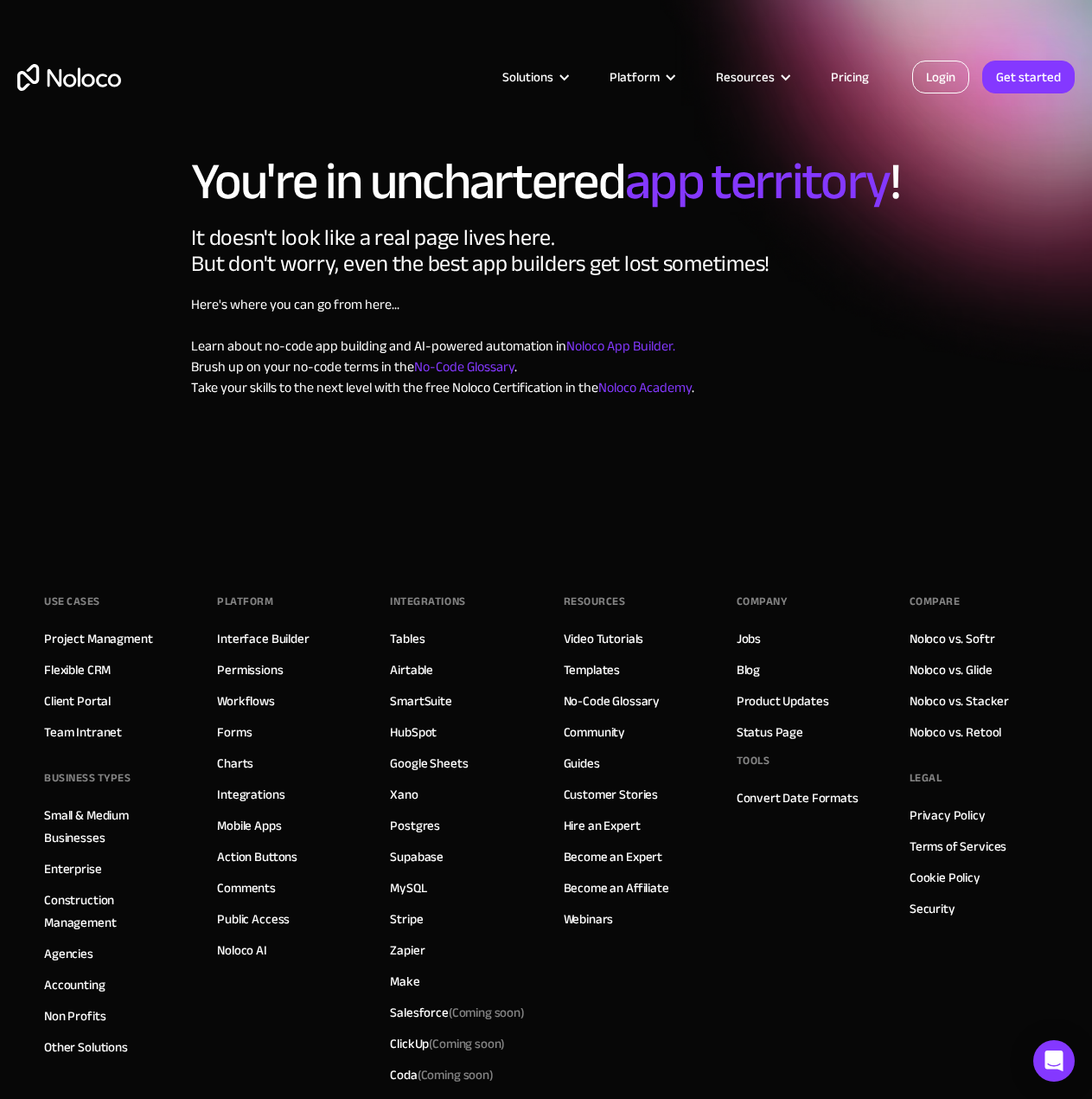 The image size is (1092, 1099). Describe the element at coordinates (235, 732) in the screenshot. I see `a: Forms` at that location.